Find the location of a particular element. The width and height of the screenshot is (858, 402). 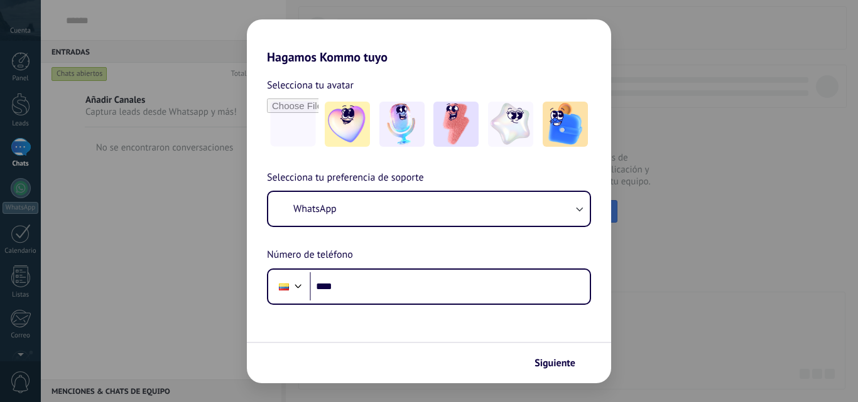

h2: Hagamos Kommo tuyo is located at coordinates (429, 42).